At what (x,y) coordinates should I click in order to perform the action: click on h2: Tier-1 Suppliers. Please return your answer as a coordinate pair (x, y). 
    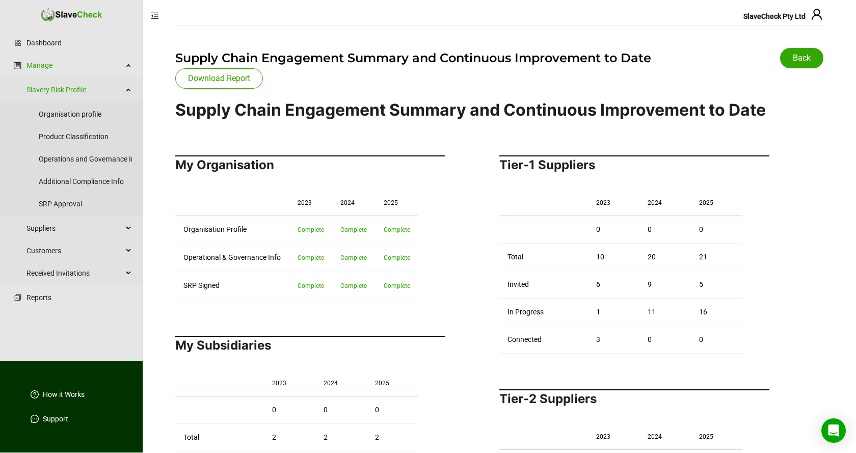
    Looking at the image, I should click on (634, 164).